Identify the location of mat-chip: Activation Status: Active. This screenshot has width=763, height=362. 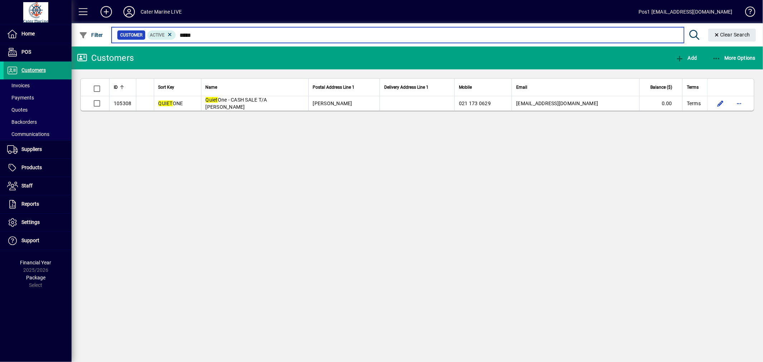
(162, 35).